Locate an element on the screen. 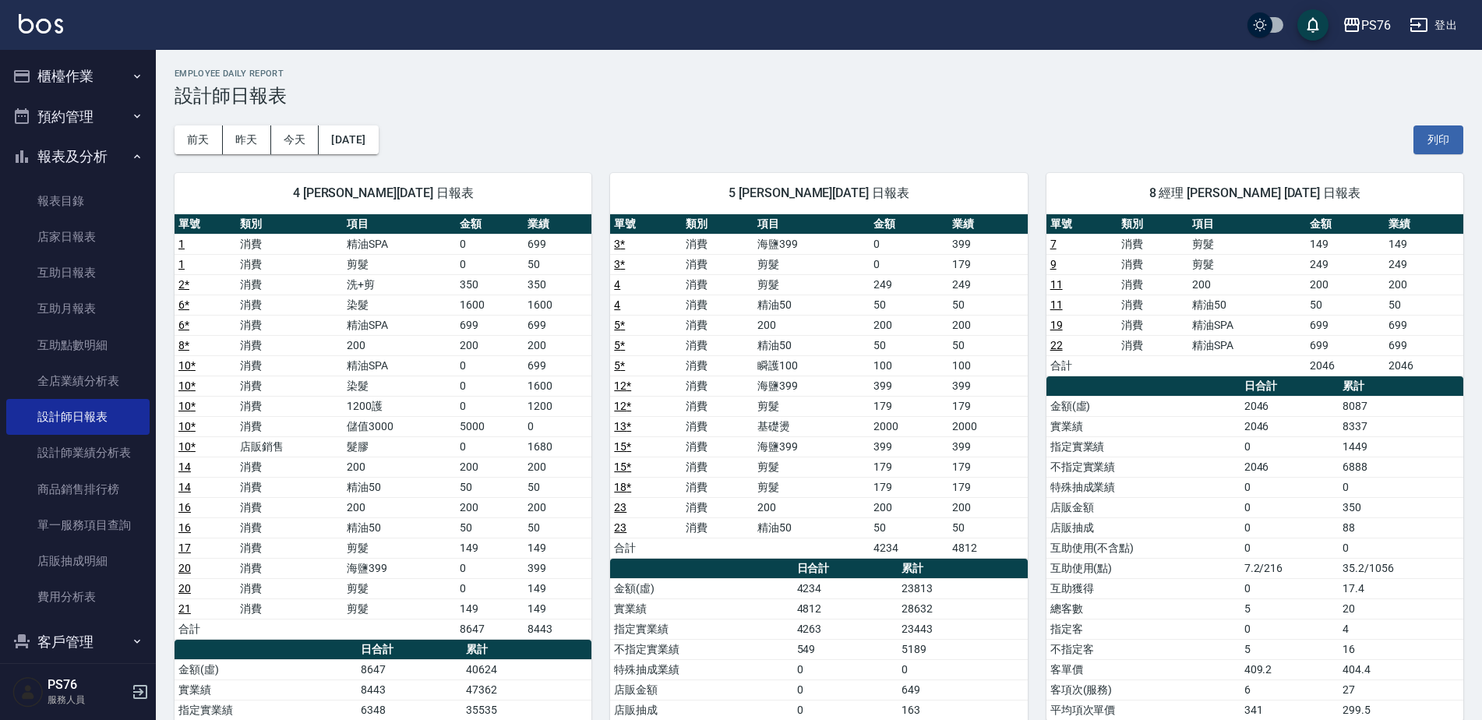  td: 儲值3000 is located at coordinates (399, 426).